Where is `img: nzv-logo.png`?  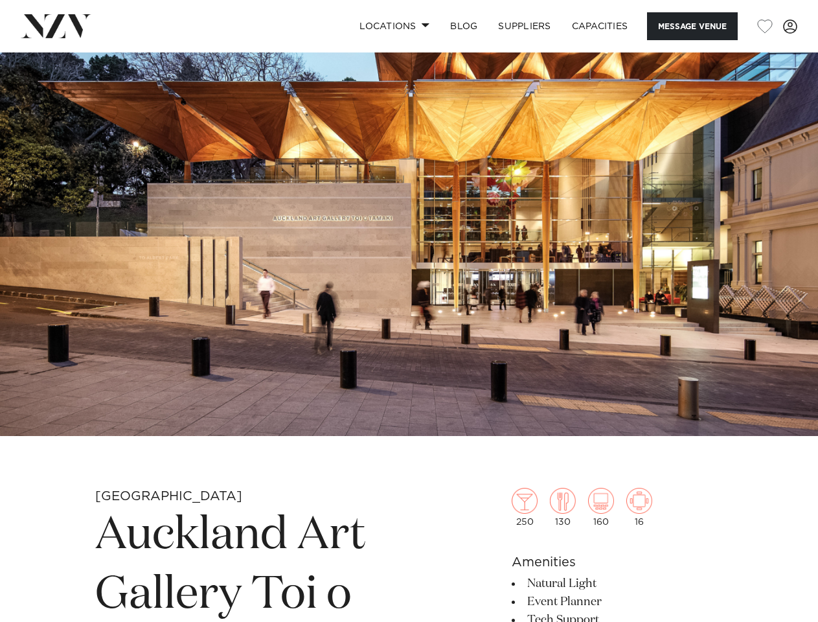
img: nzv-logo.png is located at coordinates (56, 26).